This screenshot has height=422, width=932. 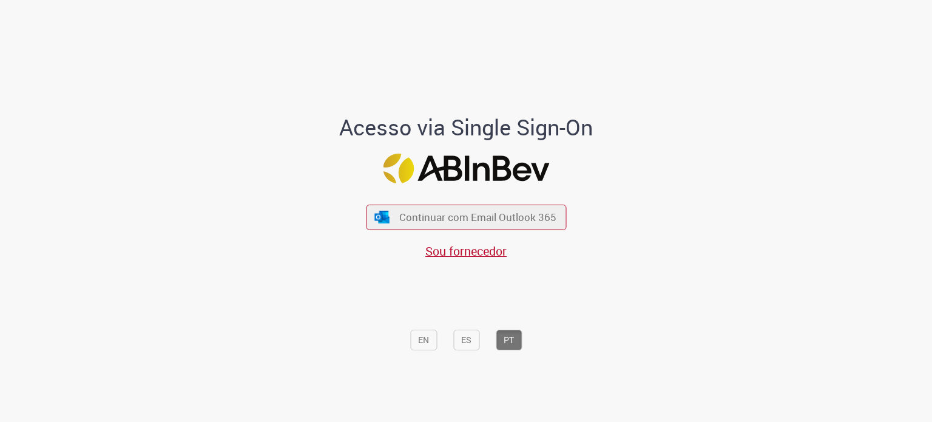 What do you see at coordinates (466, 127) in the screenshot?
I see `h1: Acesso via Single Sign-On` at bounding box center [466, 127].